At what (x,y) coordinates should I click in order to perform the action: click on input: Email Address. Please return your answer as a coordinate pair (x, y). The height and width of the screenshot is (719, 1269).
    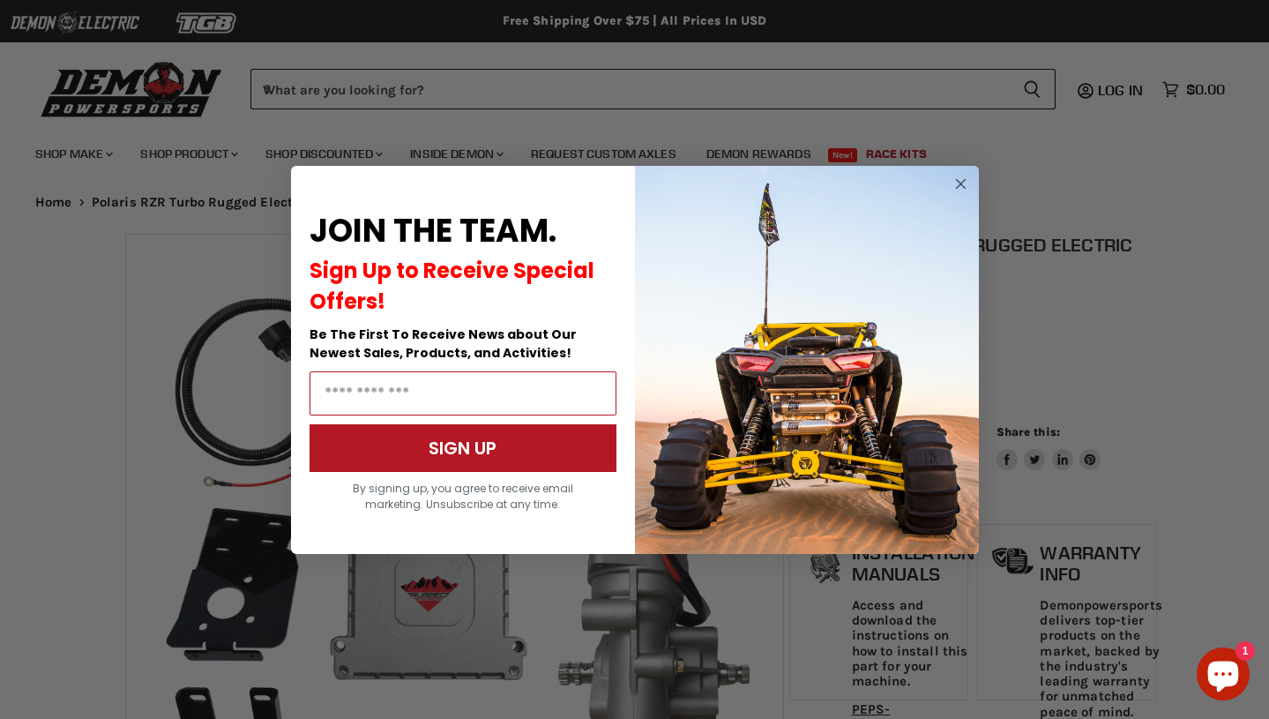
    Looking at the image, I should click on (463, 393).